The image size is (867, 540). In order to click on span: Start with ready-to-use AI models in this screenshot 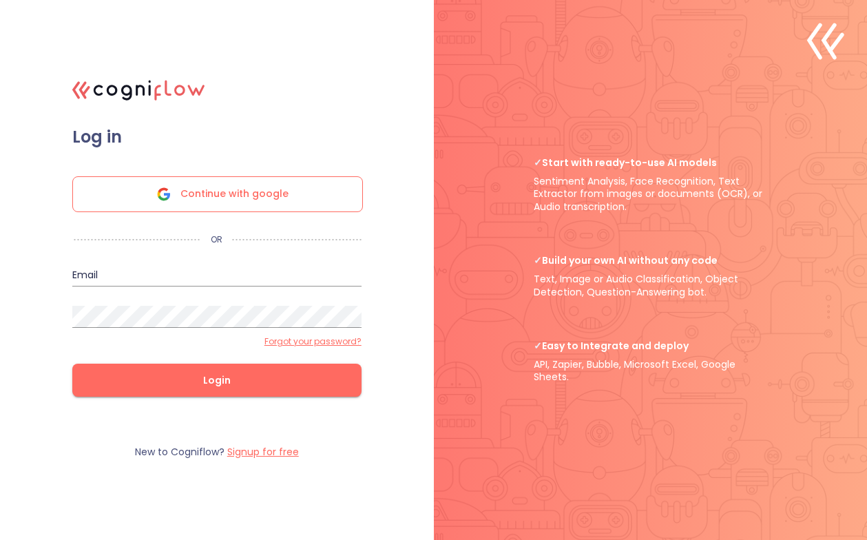, I will do `click(650, 162)`.